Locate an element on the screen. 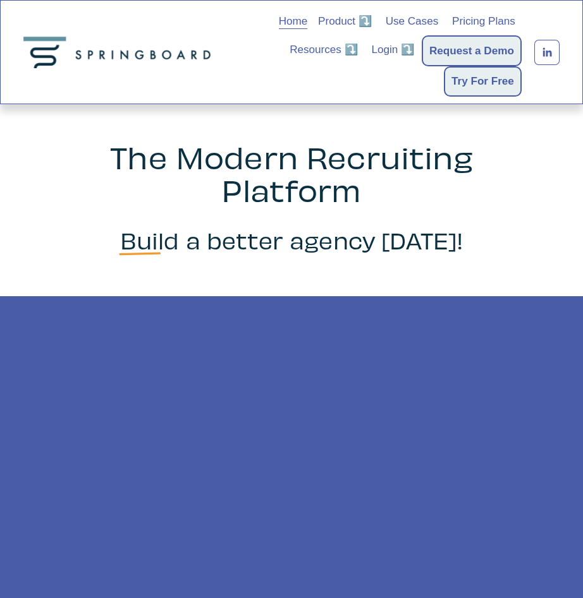 The height and width of the screenshot is (598, 583). span: Product ⤵️ is located at coordinates (344, 21).